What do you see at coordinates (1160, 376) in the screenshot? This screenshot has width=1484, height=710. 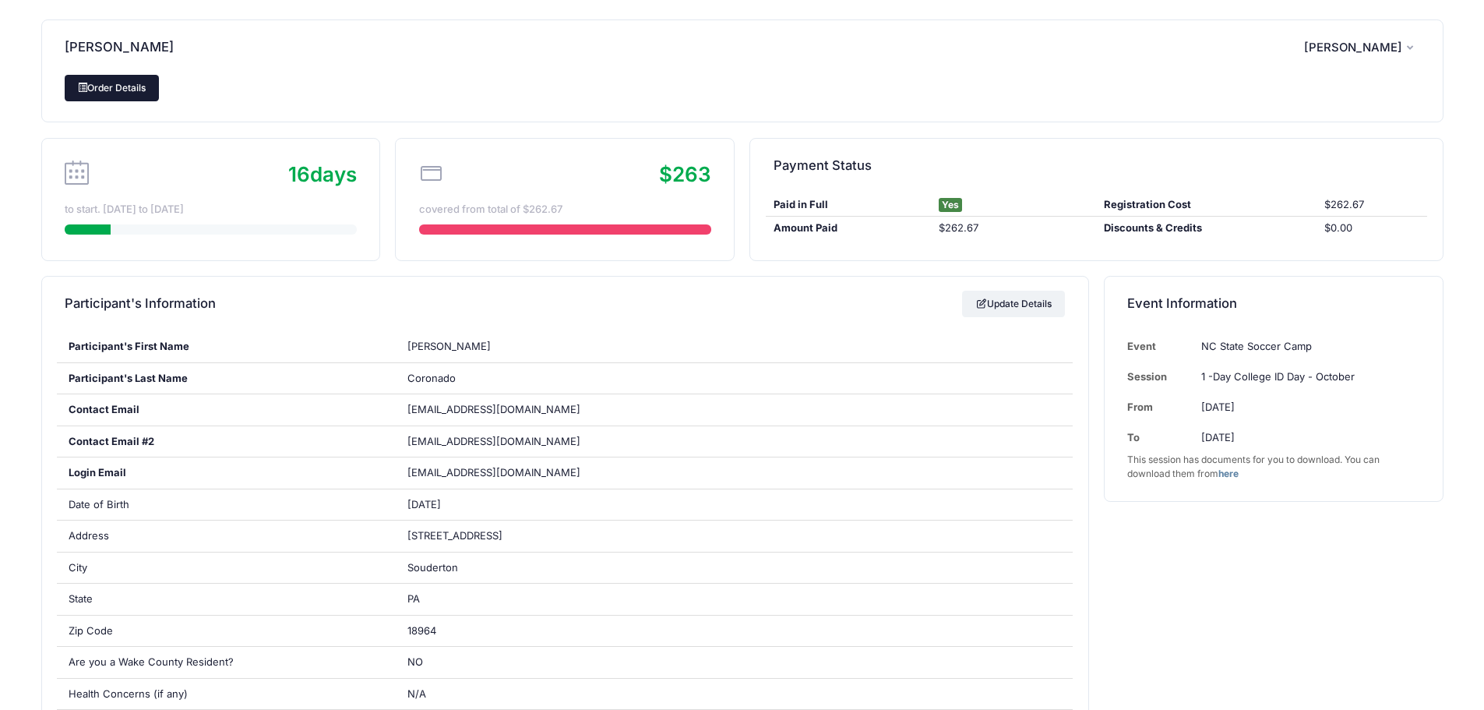 I see `td: Session` at bounding box center [1160, 376].